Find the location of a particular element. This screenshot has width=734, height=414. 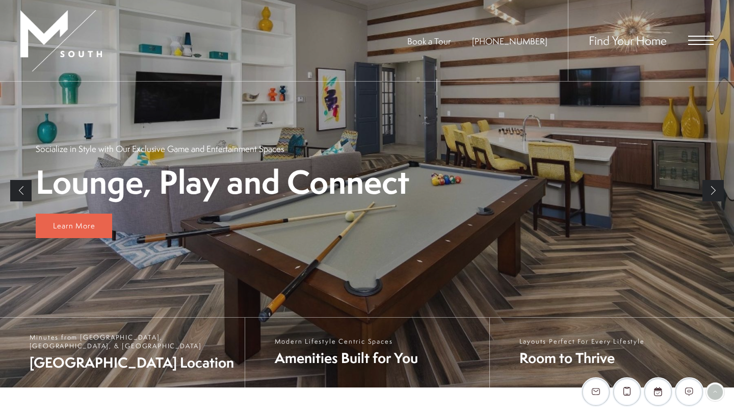

span: Layouts Perfect For Every Lifestyle is located at coordinates (582, 341).